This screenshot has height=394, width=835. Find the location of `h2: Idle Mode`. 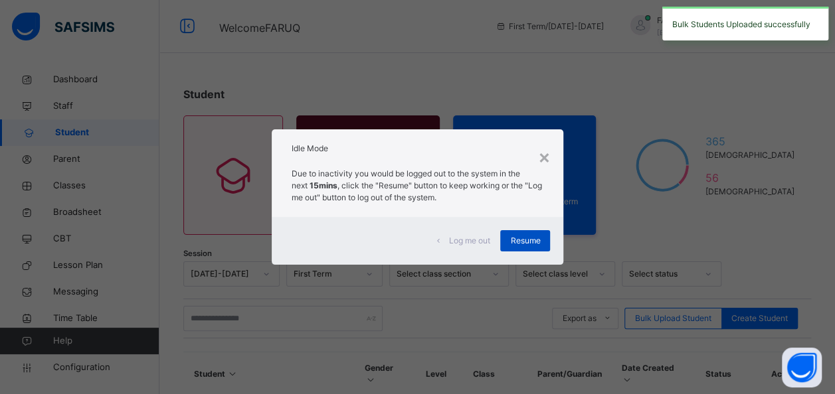

h2: Idle Mode is located at coordinates (418, 149).